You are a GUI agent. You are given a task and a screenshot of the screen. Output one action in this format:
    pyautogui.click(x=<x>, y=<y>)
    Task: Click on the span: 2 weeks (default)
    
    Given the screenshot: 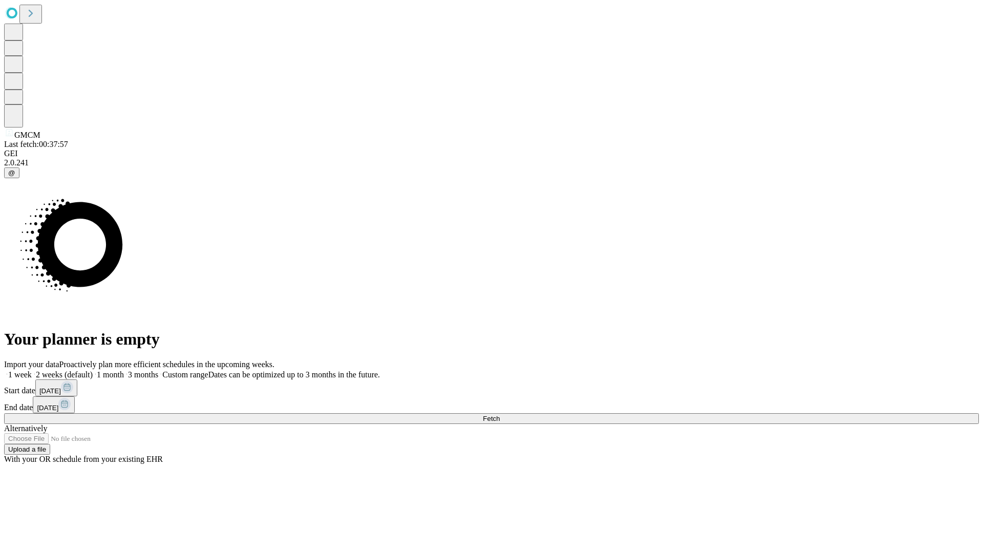 What is the action you would take?
    pyautogui.click(x=64, y=374)
    